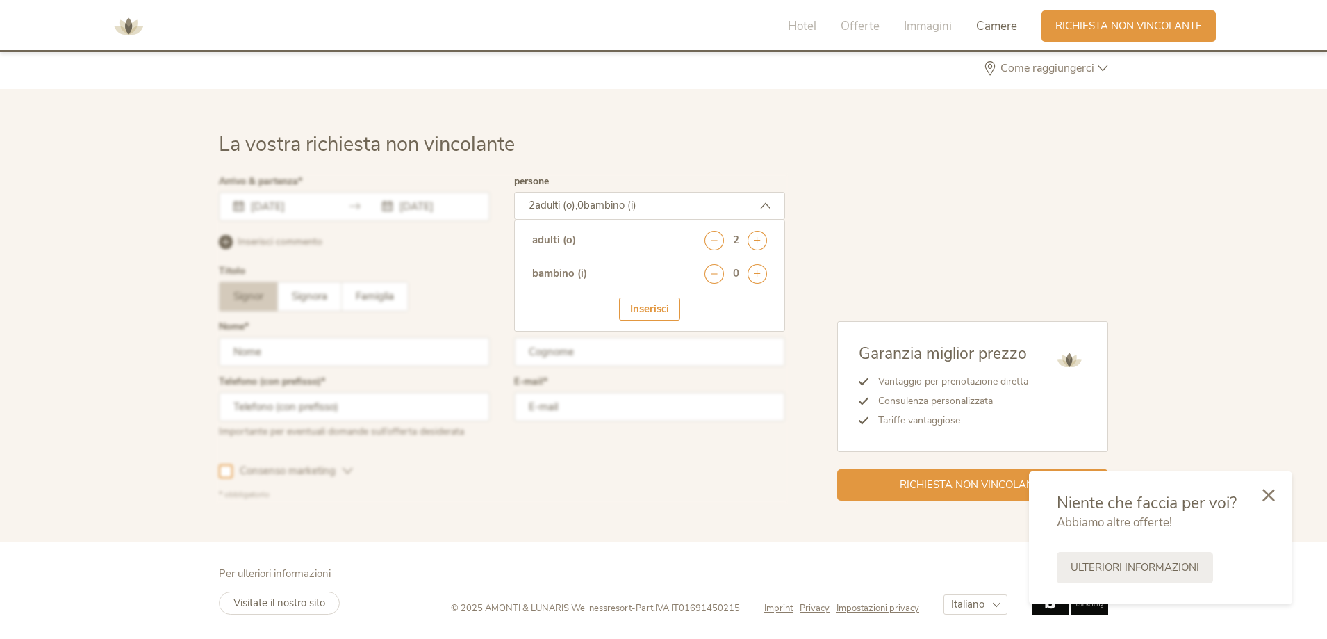 The height and width of the screenshot is (639, 1327). Describe the element at coordinates (878, 608) in the screenshot. I see `a: Impostazioni privacy` at that location.